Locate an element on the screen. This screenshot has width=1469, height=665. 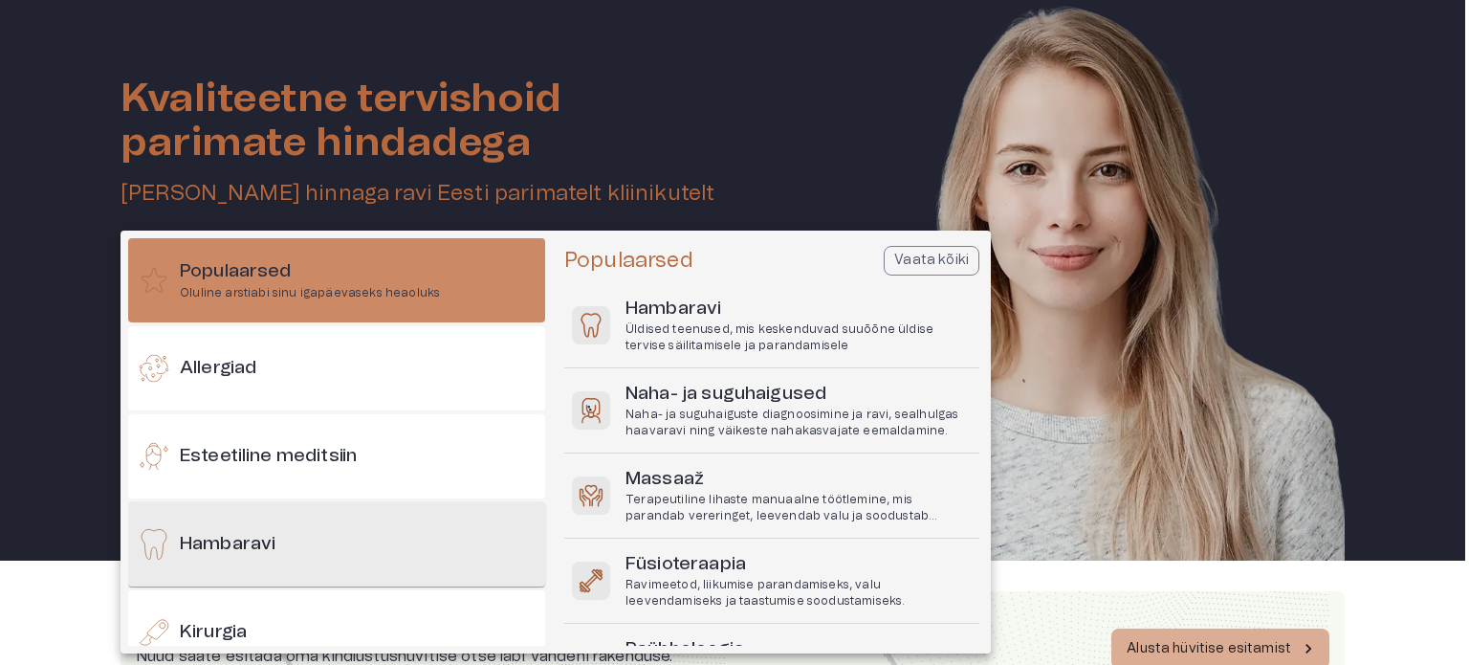
h6: Naha- ja suguhaigused is located at coordinates (799, 394).